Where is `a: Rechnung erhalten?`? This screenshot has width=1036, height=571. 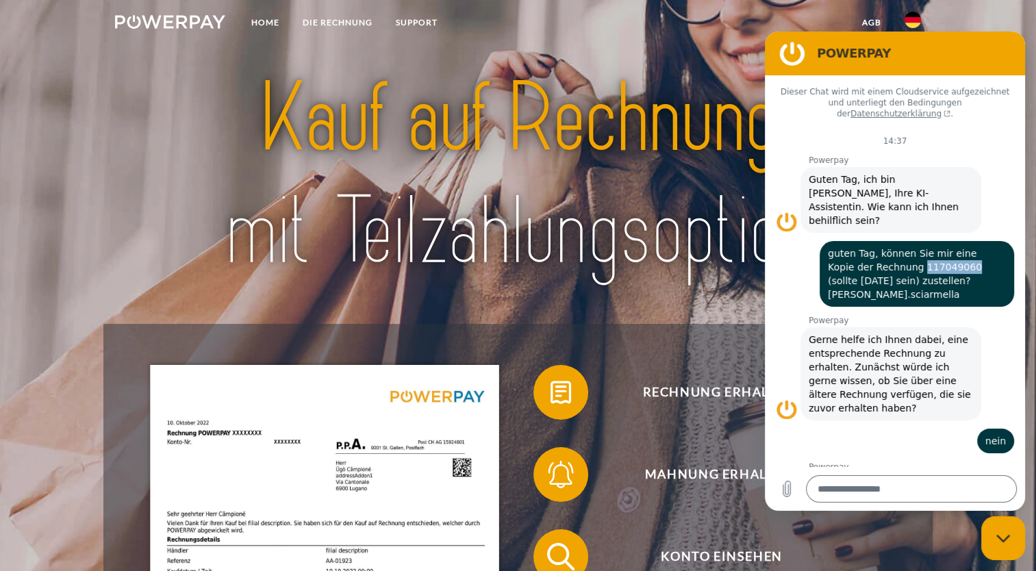 a: Rechnung erhalten? is located at coordinates (711, 392).